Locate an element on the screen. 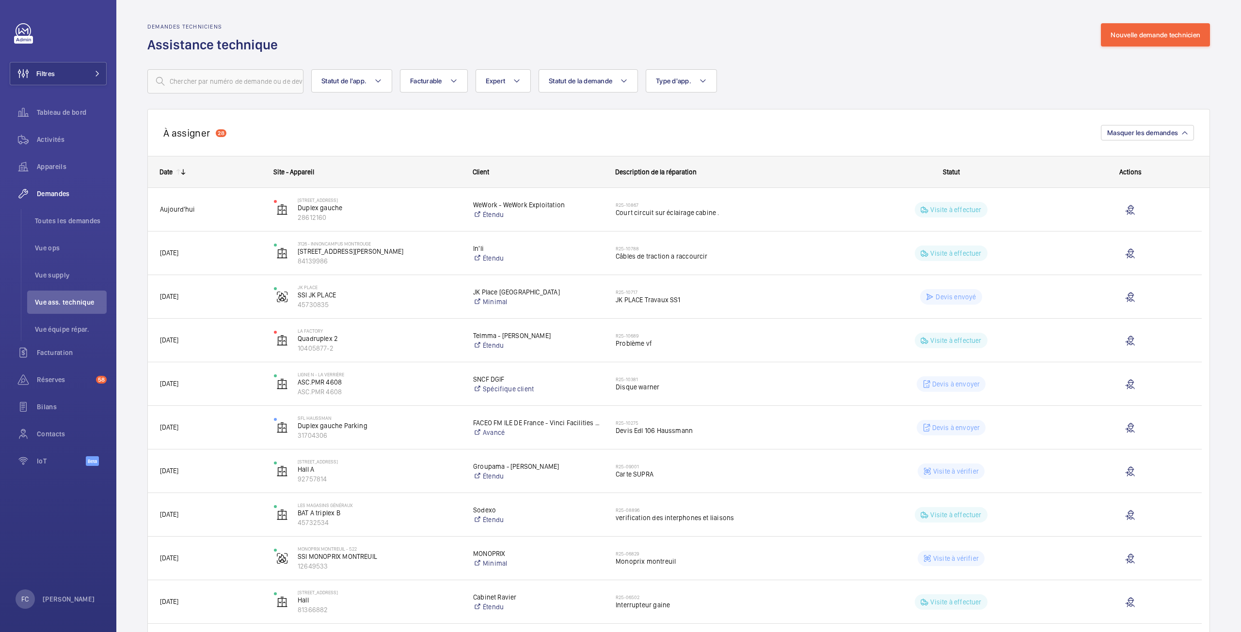  div: Date is located at coordinates (166, 172).